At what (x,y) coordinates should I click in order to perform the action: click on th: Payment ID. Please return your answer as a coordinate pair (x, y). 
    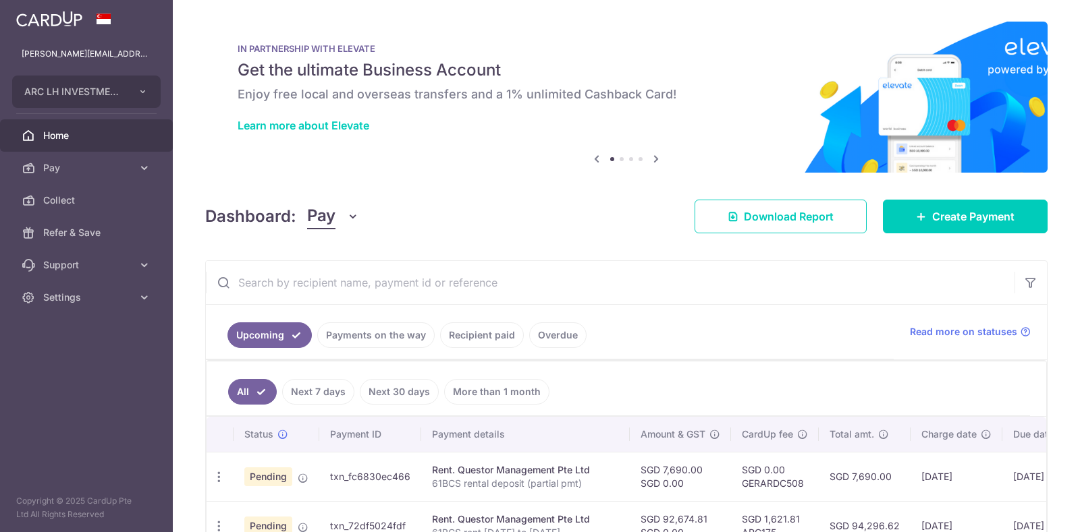
    Looking at the image, I should click on (370, 435).